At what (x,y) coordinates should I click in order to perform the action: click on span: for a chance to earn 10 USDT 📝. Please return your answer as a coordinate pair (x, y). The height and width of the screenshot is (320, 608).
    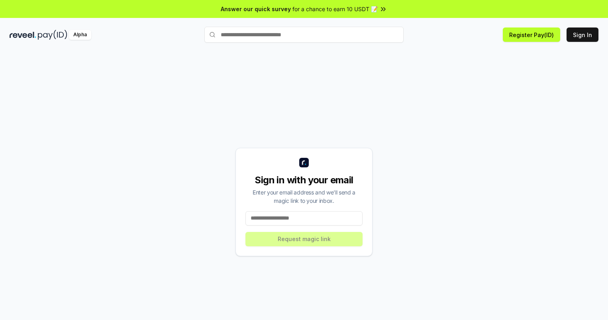
    Looking at the image, I should click on (335, 9).